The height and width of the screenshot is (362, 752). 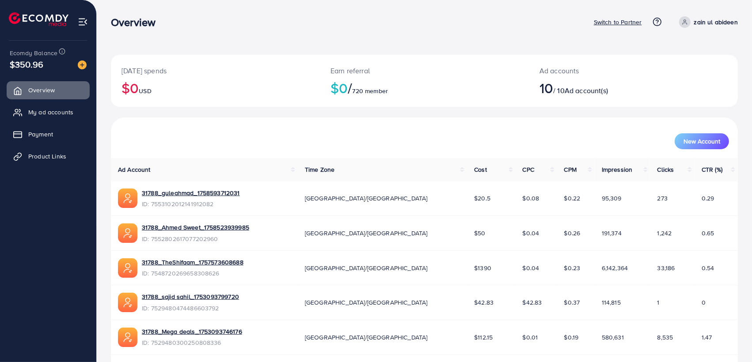 I want to click on span: Impression, so click(x=617, y=170).